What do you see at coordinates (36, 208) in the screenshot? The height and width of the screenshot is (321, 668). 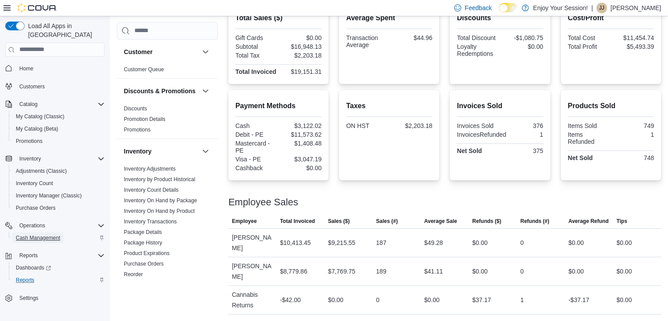 I see `span: Purchase Orders` at bounding box center [36, 208].